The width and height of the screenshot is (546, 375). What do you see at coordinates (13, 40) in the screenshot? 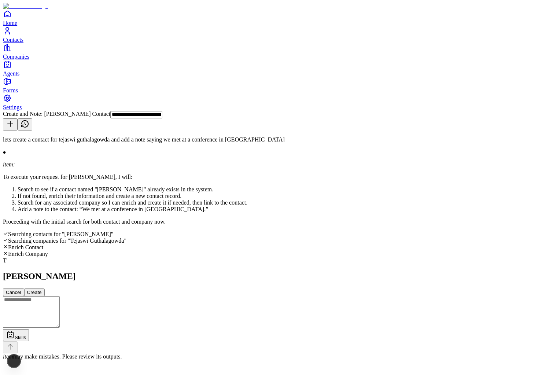
I see `span: Contacts` at bounding box center [13, 40].